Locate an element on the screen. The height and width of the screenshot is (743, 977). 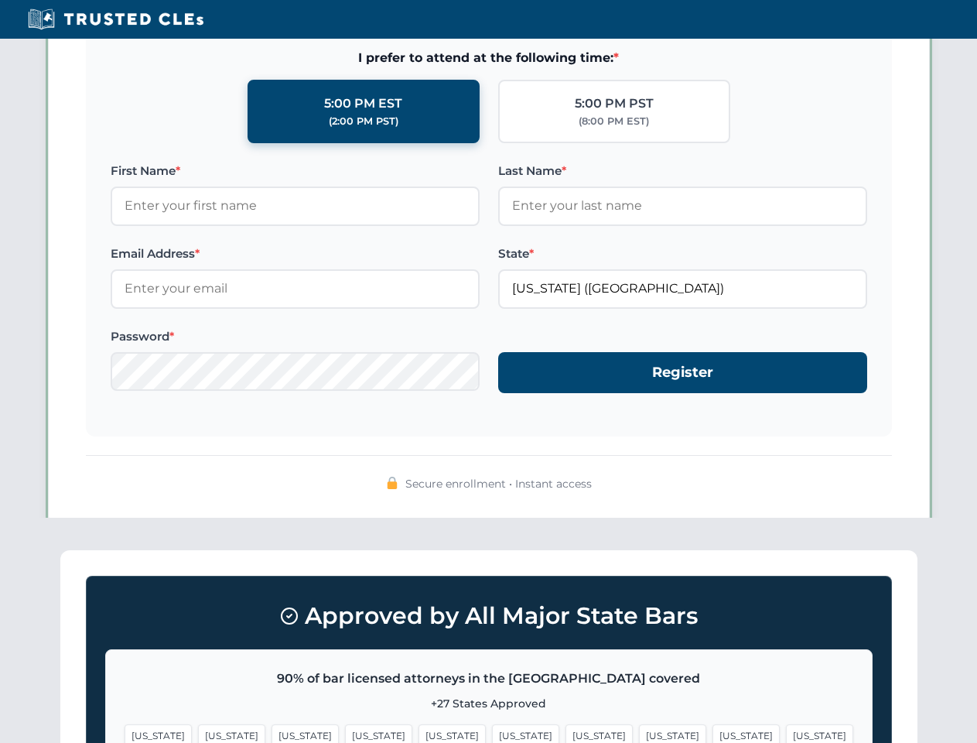
span: Secure enrollment • Instant access is located at coordinates (498, 484).